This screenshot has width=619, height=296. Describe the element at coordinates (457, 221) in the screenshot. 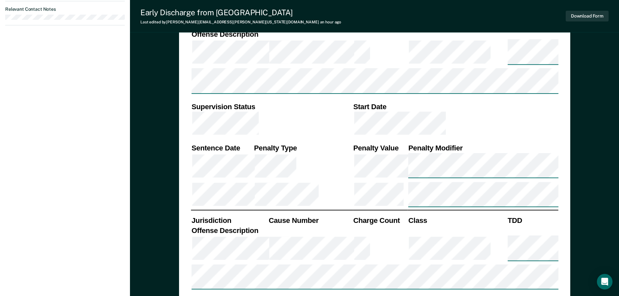

I see `th: Class` at that location.